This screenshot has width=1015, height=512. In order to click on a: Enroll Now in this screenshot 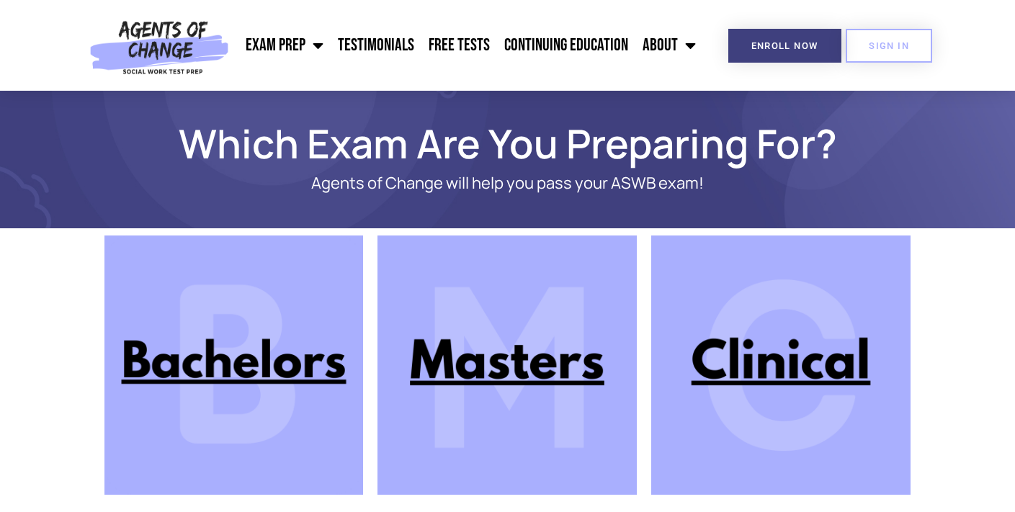, I will do `click(784, 45)`.